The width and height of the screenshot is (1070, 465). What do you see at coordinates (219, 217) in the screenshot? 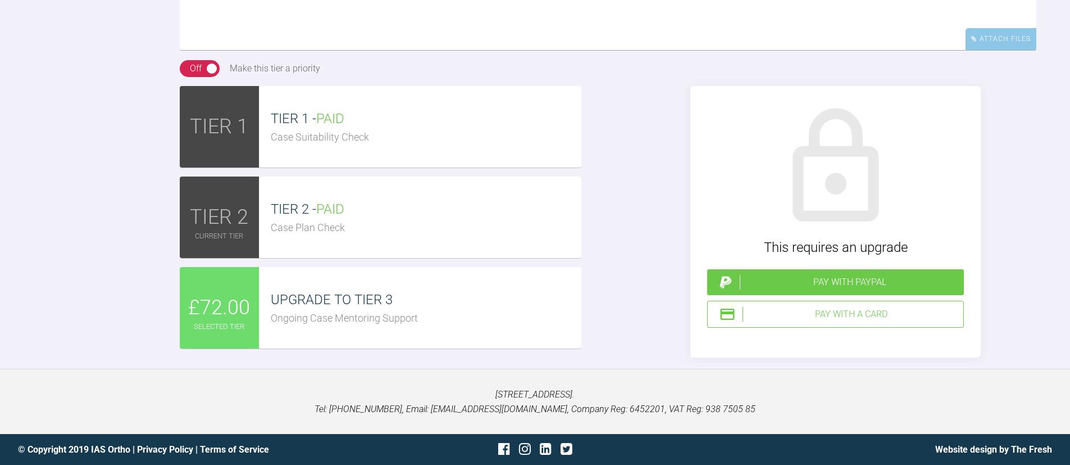
I see `span: TIER 2` at bounding box center [219, 217].